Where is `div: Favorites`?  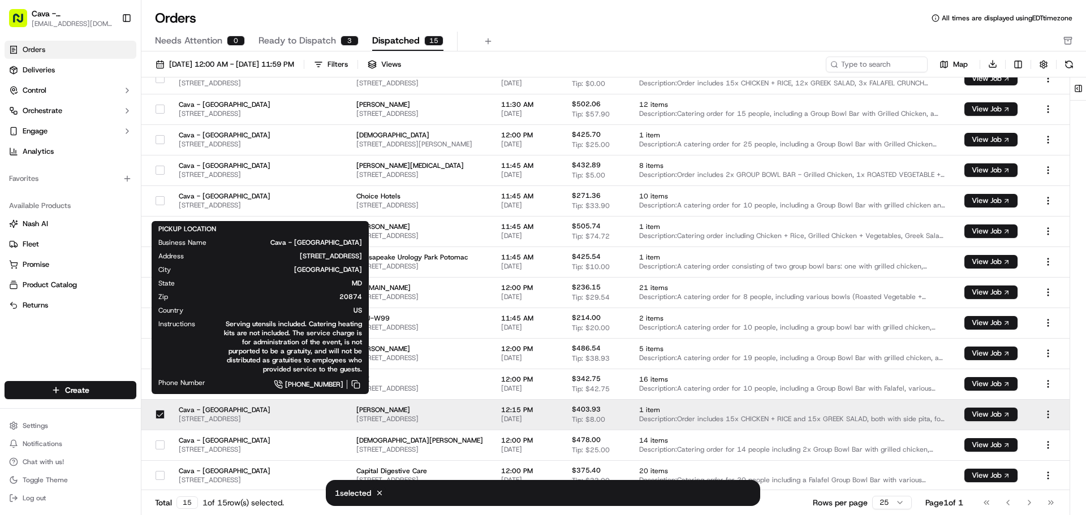
div: Favorites is located at coordinates (70, 179).